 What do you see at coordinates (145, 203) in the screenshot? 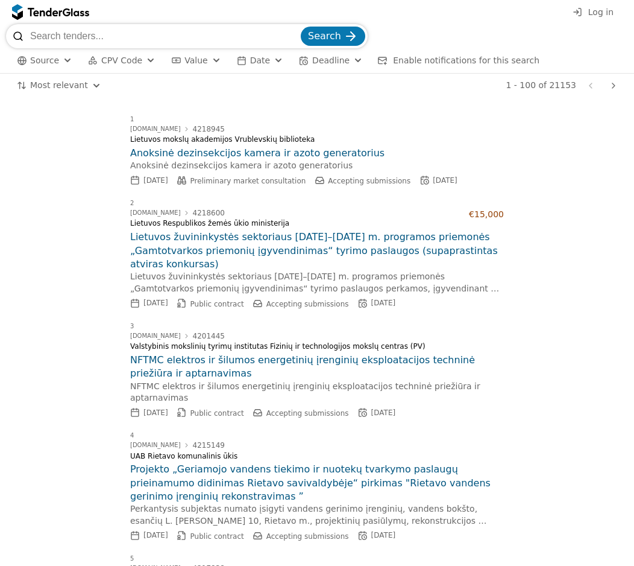
I see `div: 2` at bounding box center [145, 203].